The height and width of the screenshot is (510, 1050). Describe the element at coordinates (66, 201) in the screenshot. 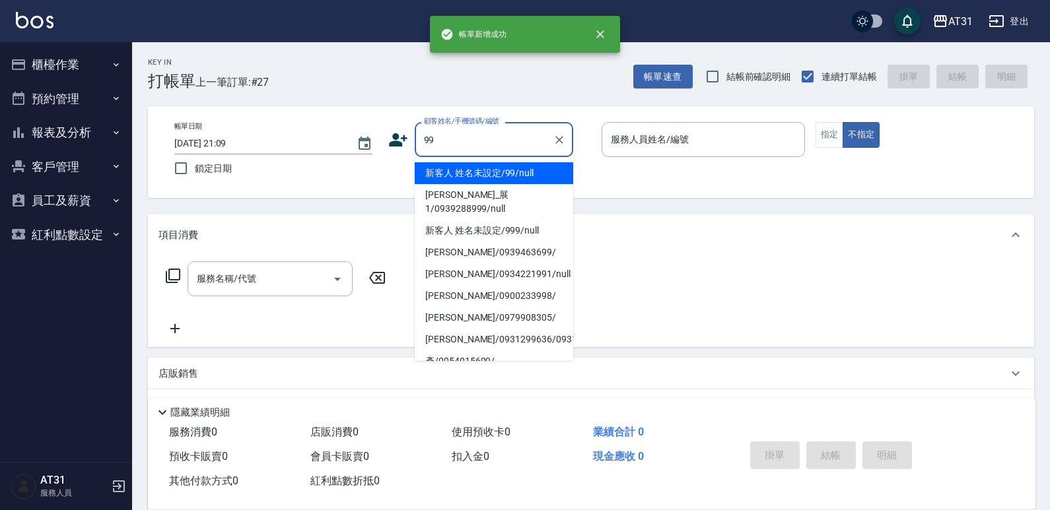

I see `button: 員工及薪資` at that location.